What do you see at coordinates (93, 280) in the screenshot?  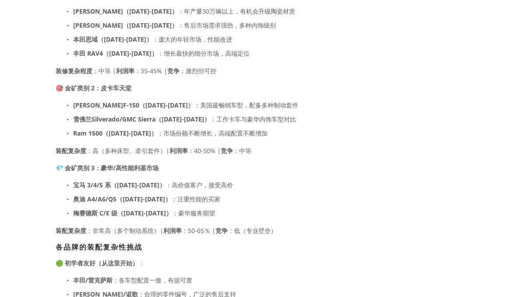 I see `font: 丰田/雷克萨斯` at bounding box center [93, 280].